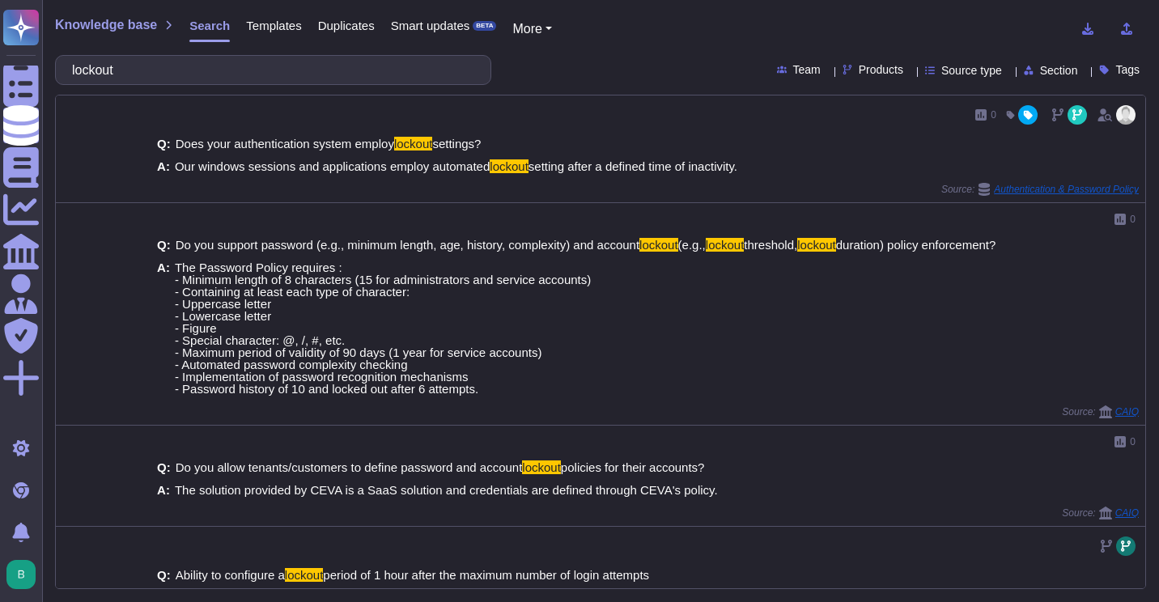  I want to click on button: More, so click(532, 29).